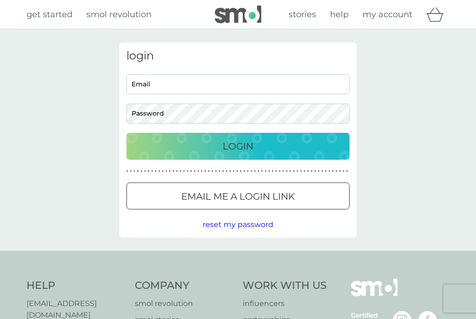 This screenshot has width=476, height=319. I want to click on button: reset my password, so click(238, 225).